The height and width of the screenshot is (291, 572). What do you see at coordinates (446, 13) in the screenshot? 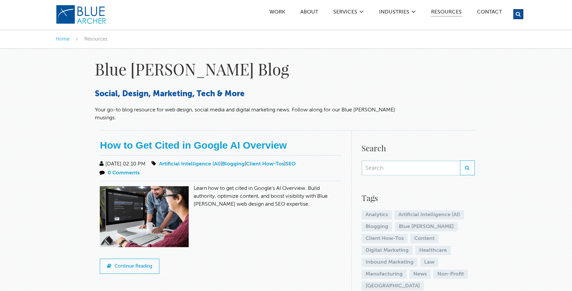
I see `a: Resources` at bounding box center [446, 13].